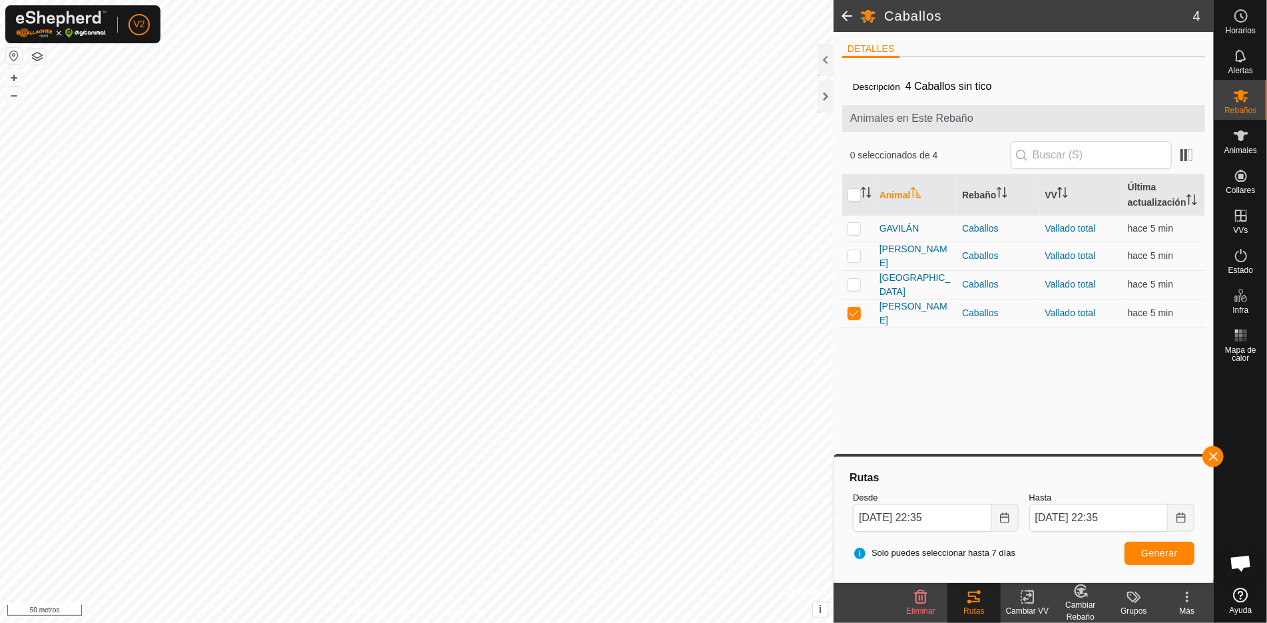 This screenshot has height=623, width=1267. I want to click on a: Política de Privacidad, so click(386, 612).